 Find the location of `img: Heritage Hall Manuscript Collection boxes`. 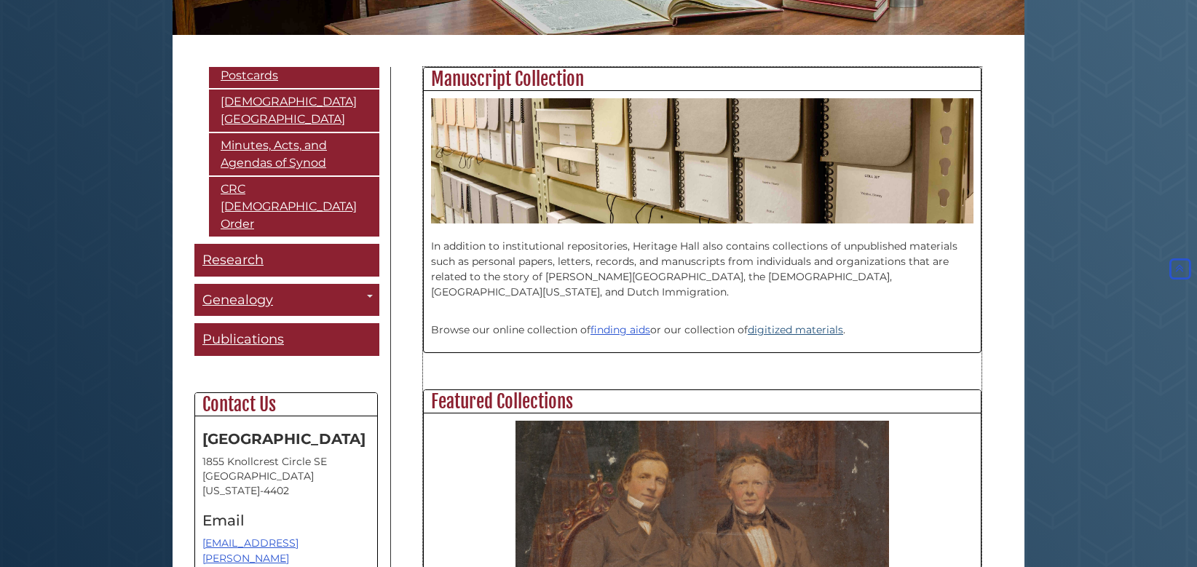

img: Heritage Hall Manuscript Collection boxes is located at coordinates (702, 160).